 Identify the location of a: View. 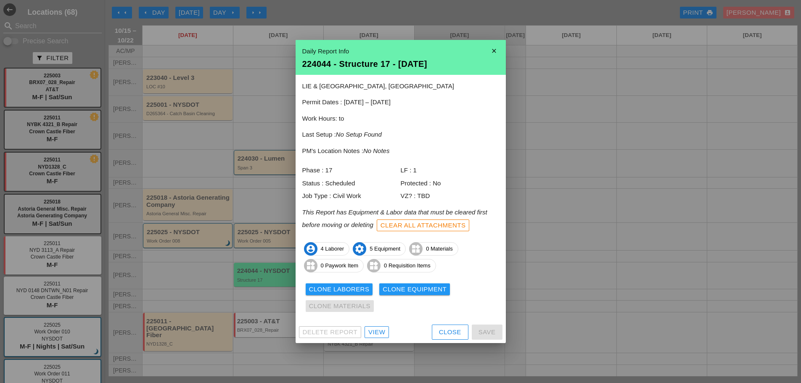
(377, 332).